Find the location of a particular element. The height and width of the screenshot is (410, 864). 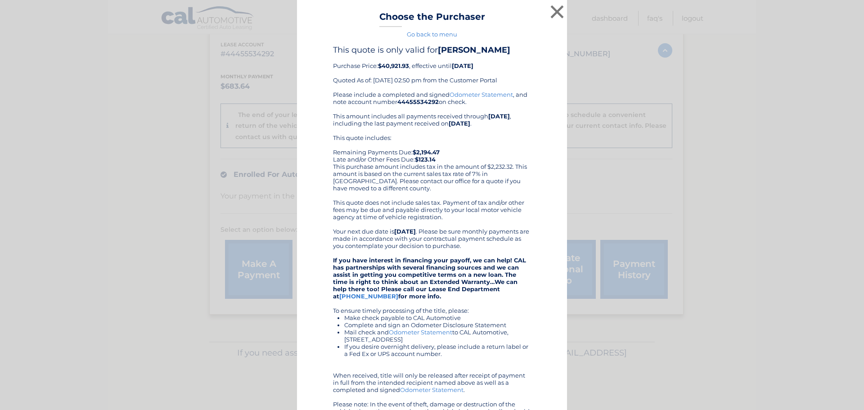

li: Make check payable to CAL Automotive is located at coordinates (438, 318).